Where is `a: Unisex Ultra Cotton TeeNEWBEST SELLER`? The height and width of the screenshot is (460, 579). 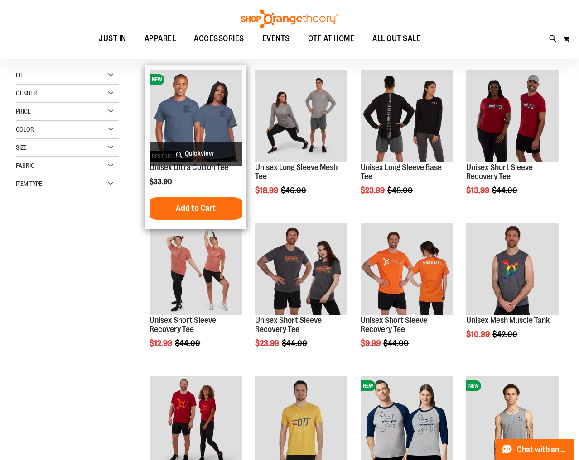 a: Unisex Ultra Cotton TeeNEWBEST SELLER is located at coordinates (196, 116).